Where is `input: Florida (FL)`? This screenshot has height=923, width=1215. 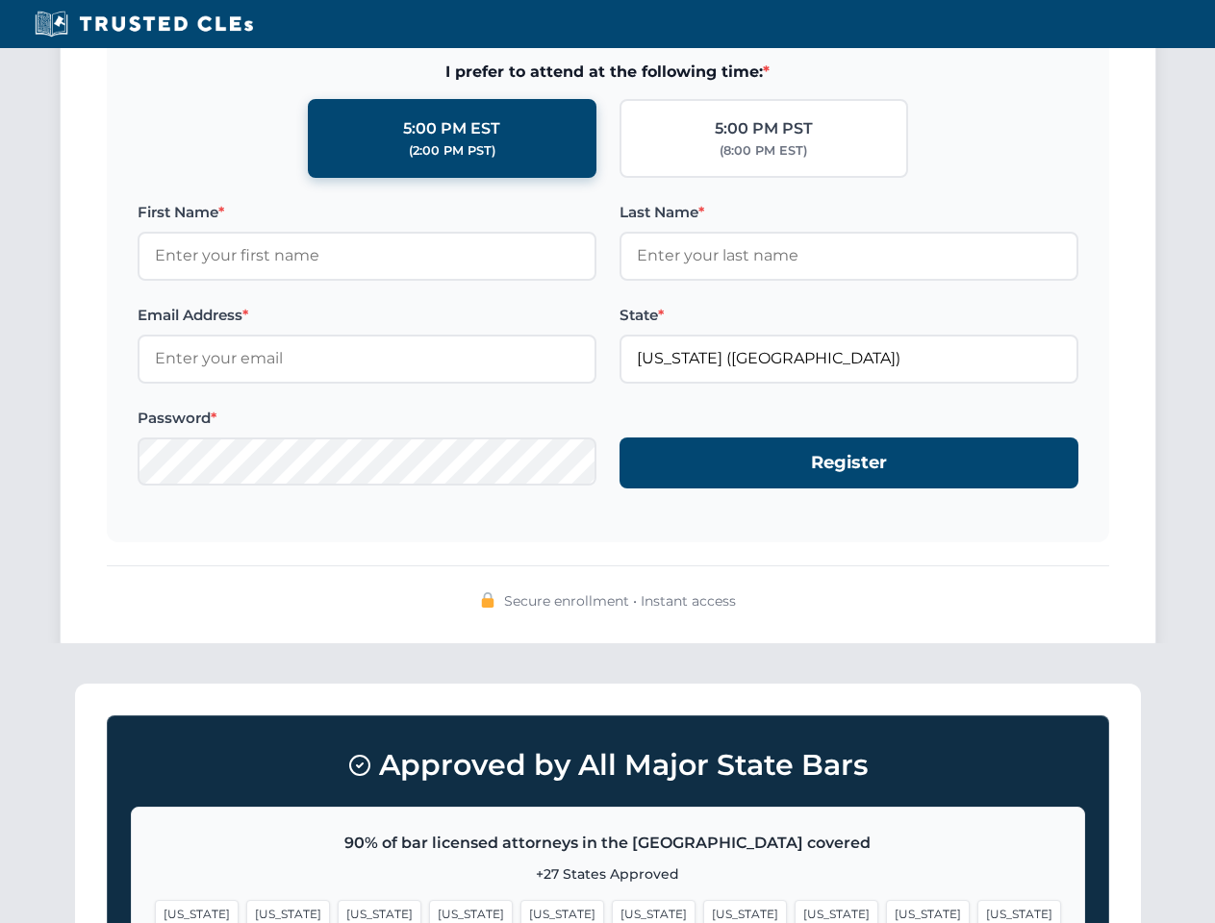 input: Florida (FL) is located at coordinates (848, 359).